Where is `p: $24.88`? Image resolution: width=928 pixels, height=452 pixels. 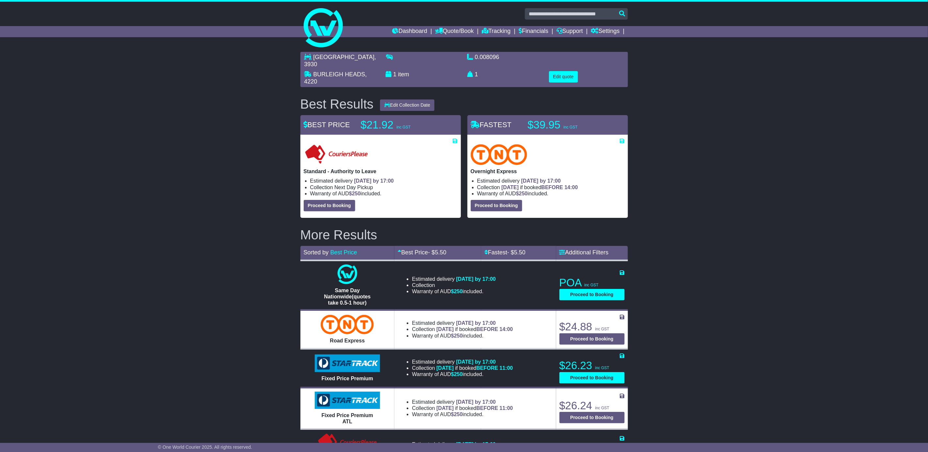 p: $24.88 is located at coordinates (592, 327).